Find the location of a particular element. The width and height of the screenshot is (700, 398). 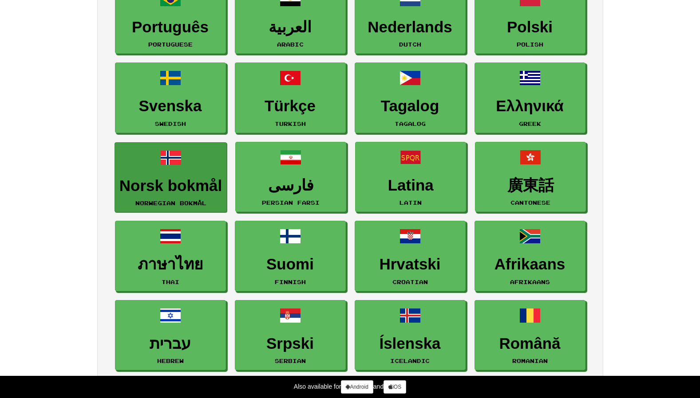

small: Romanian is located at coordinates (530, 361).